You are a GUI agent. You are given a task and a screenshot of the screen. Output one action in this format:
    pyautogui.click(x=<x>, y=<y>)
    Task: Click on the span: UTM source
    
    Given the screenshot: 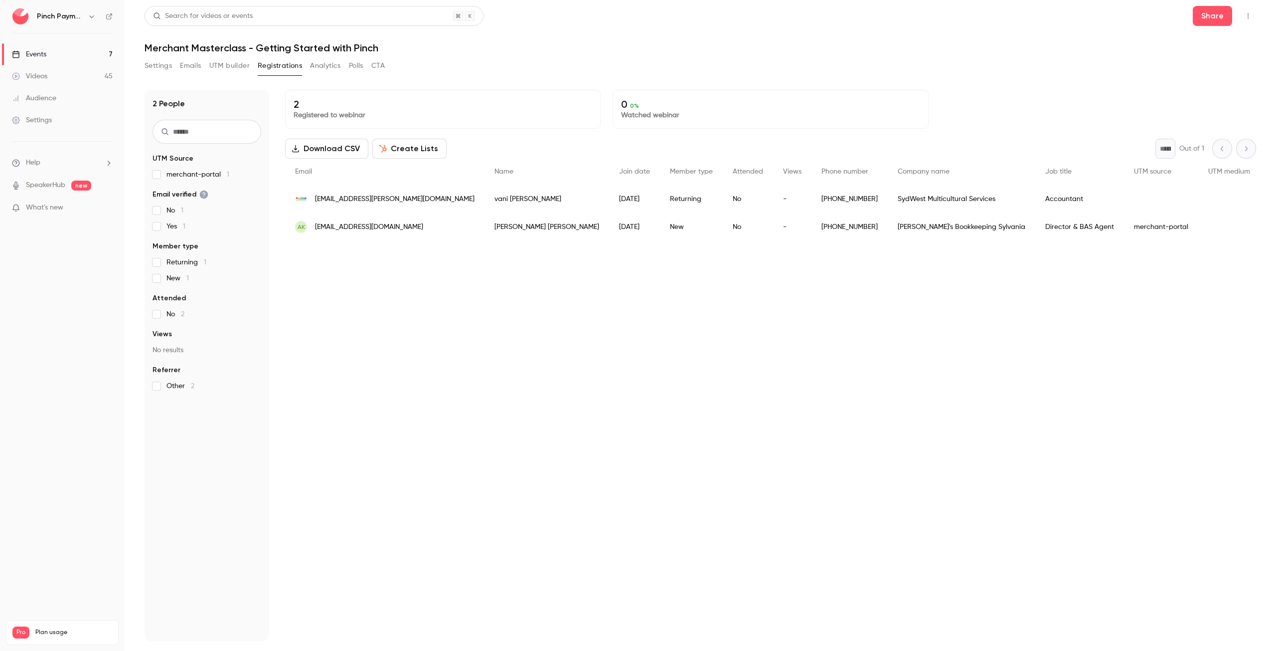 What is the action you would take?
    pyautogui.click(x=1153, y=172)
    